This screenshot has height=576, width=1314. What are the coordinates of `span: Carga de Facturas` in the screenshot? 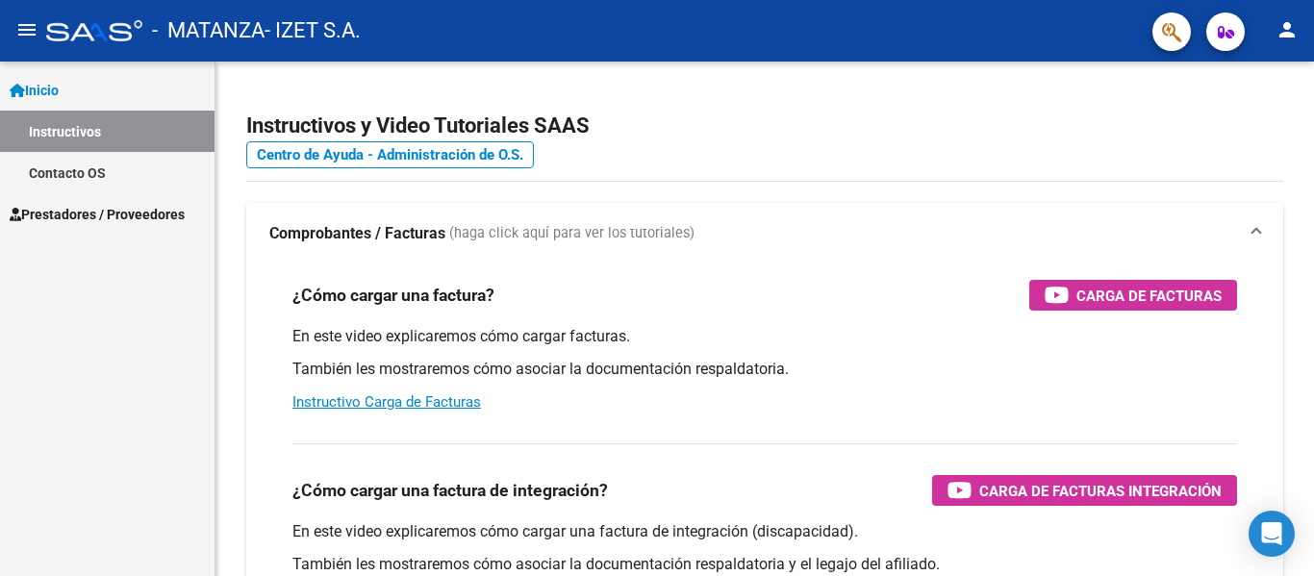 It's located at (1148, 295).